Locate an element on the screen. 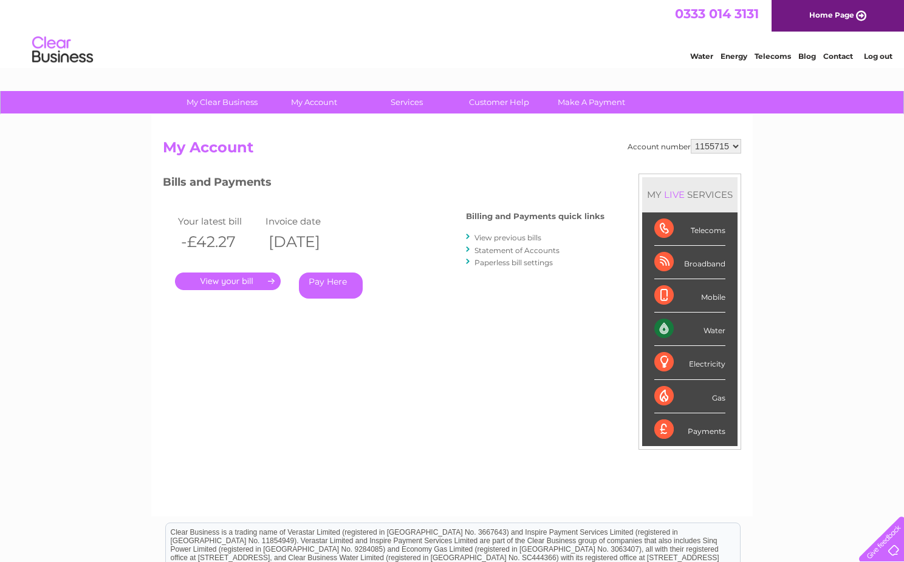 This screenshot has height=562, width=904. div: Payments is located at coordinates (689, 430).